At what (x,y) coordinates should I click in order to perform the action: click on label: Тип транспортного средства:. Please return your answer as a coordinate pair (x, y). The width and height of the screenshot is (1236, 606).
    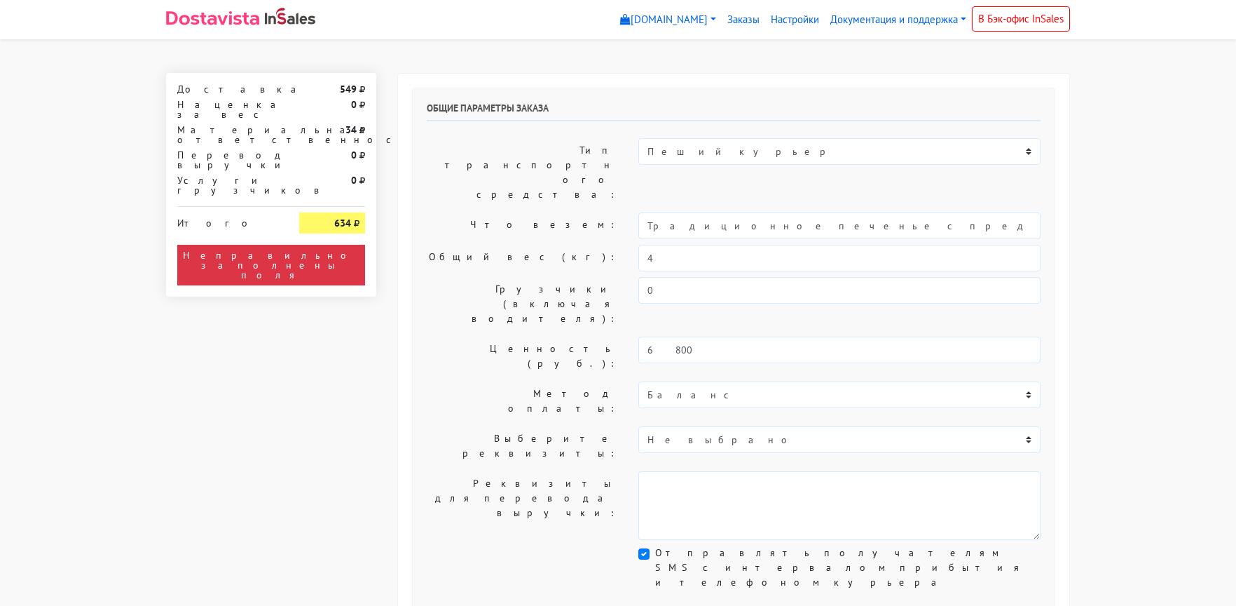
    Looking at the image, I should click on (522, 172).